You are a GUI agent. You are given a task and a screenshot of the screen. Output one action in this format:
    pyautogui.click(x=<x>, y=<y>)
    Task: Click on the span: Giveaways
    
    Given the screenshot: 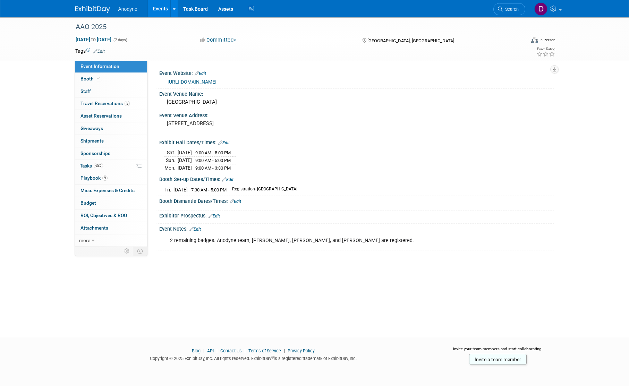 What is the action you would take?
    pyautogui.click(x=92, y=128)
    